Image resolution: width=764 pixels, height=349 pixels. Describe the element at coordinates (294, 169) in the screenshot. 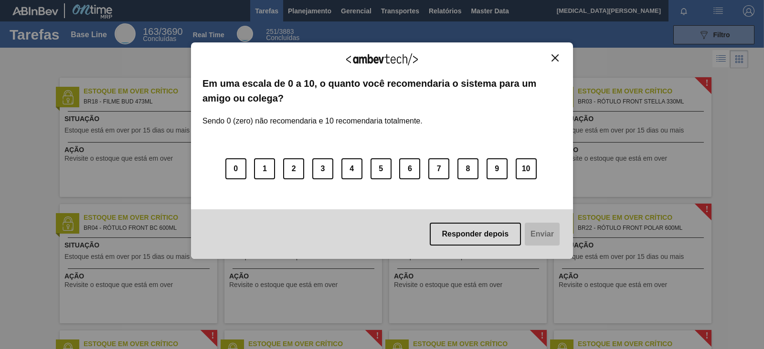

I see `button: 2` at that location.